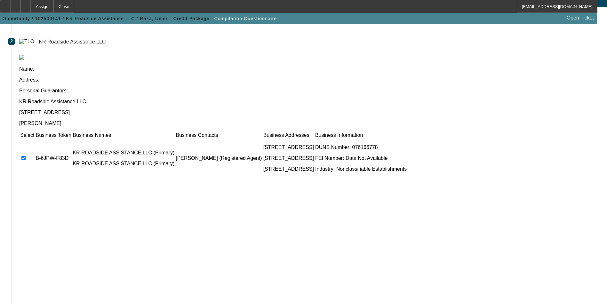  Describe the element at coordinates (27, 135) in the screenshot. I see `td: Select` at that location.